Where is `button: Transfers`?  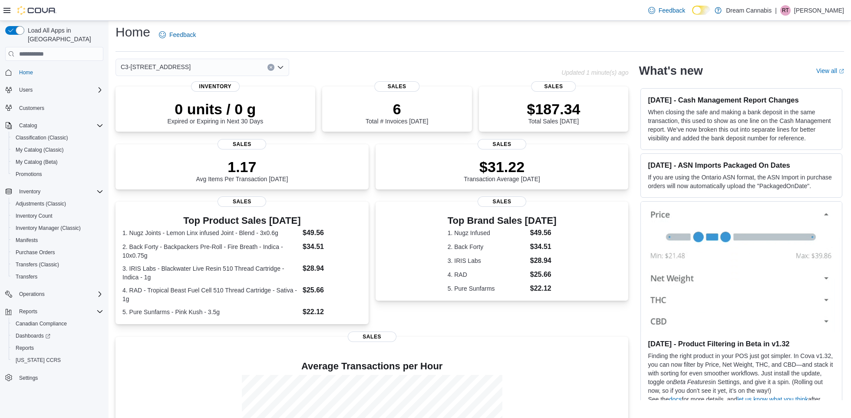 button: Transfers is located at coordinates (58, 277).